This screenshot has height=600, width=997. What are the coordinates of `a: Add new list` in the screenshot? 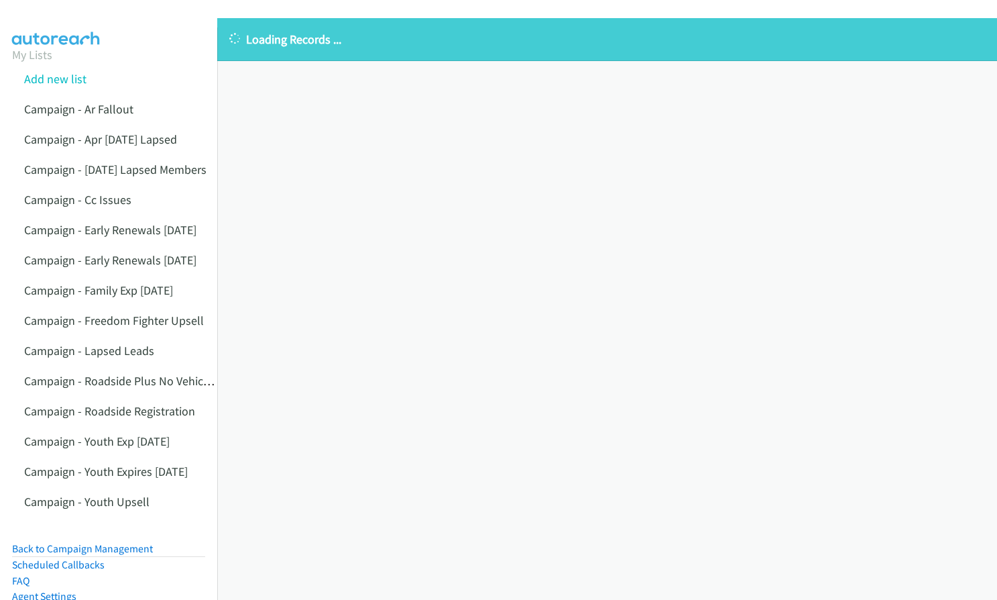 It's located at (55, 78).